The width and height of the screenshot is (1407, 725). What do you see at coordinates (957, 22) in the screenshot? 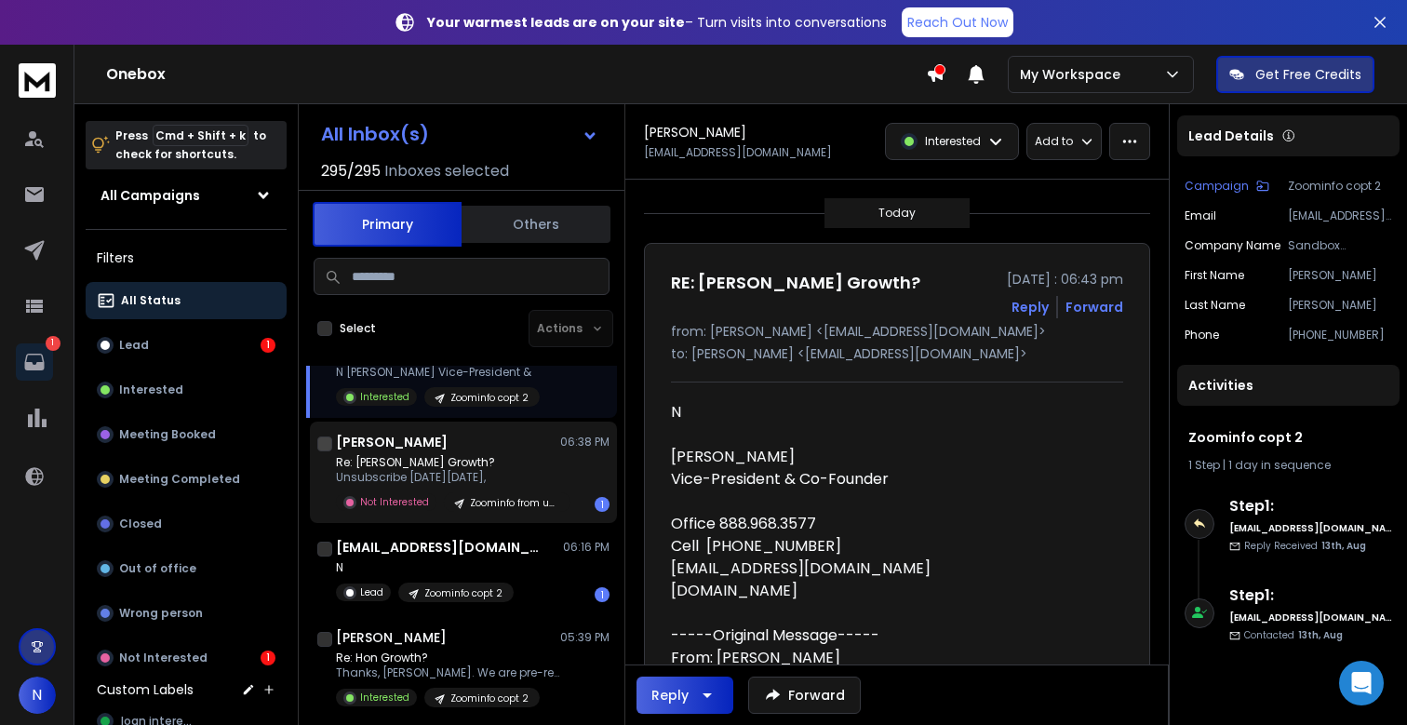
I see `a: Reach Out Now` at bounding box center [957, 22].